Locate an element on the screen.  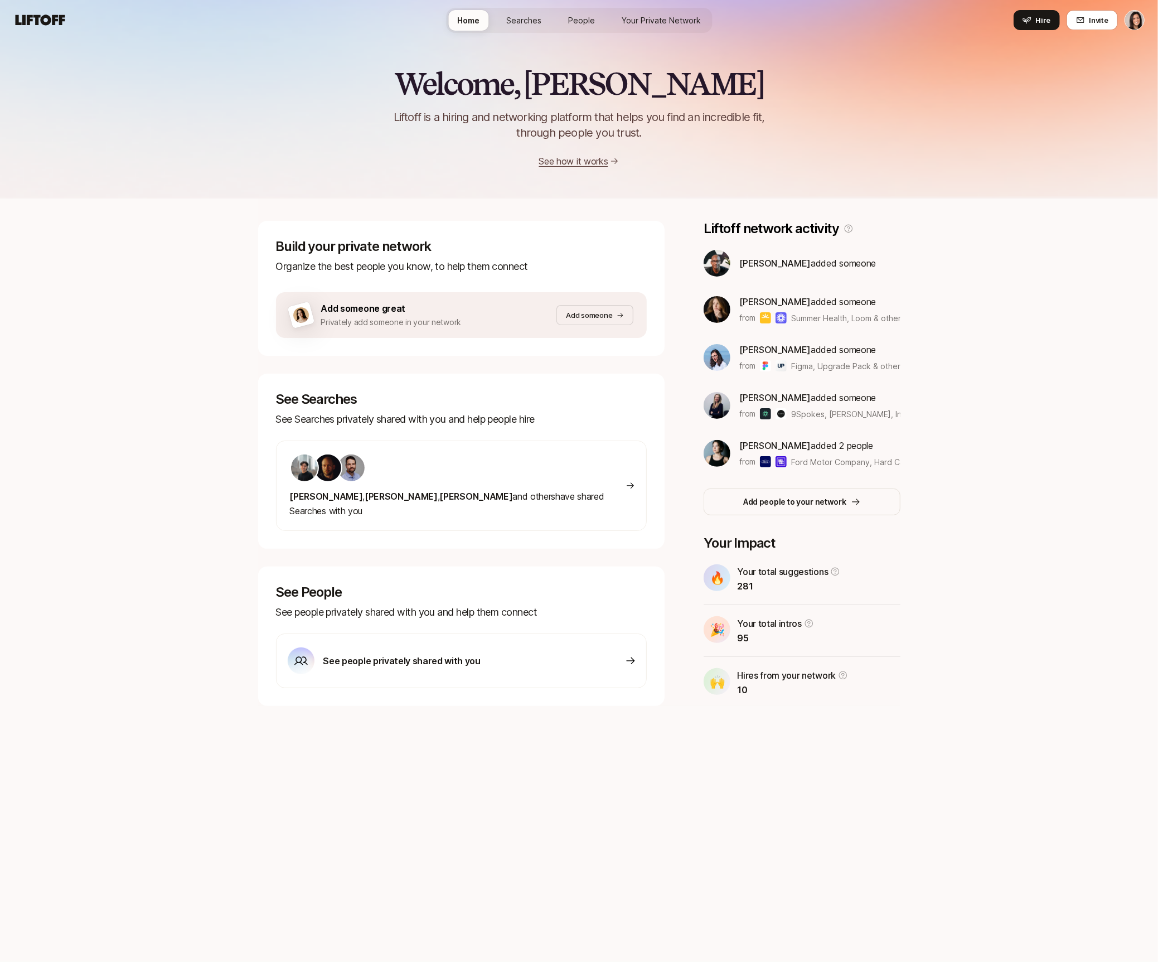
p: 281 is located at coordinates (788, 586).